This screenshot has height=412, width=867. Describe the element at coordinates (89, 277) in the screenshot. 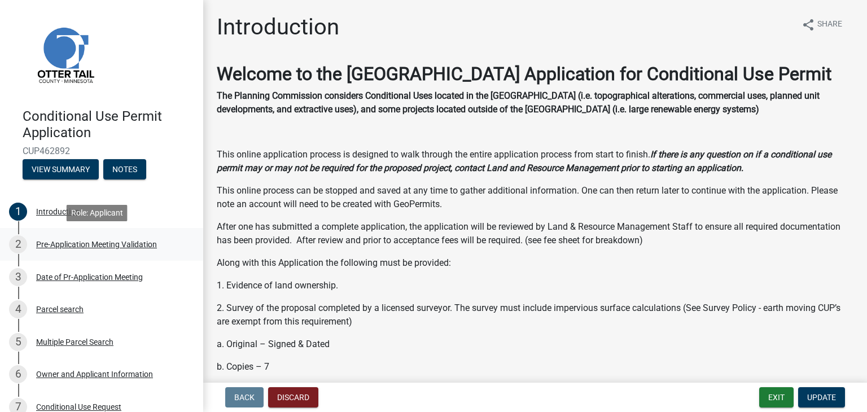

I see `div: Date of Pr-Application Meeting` at that location.